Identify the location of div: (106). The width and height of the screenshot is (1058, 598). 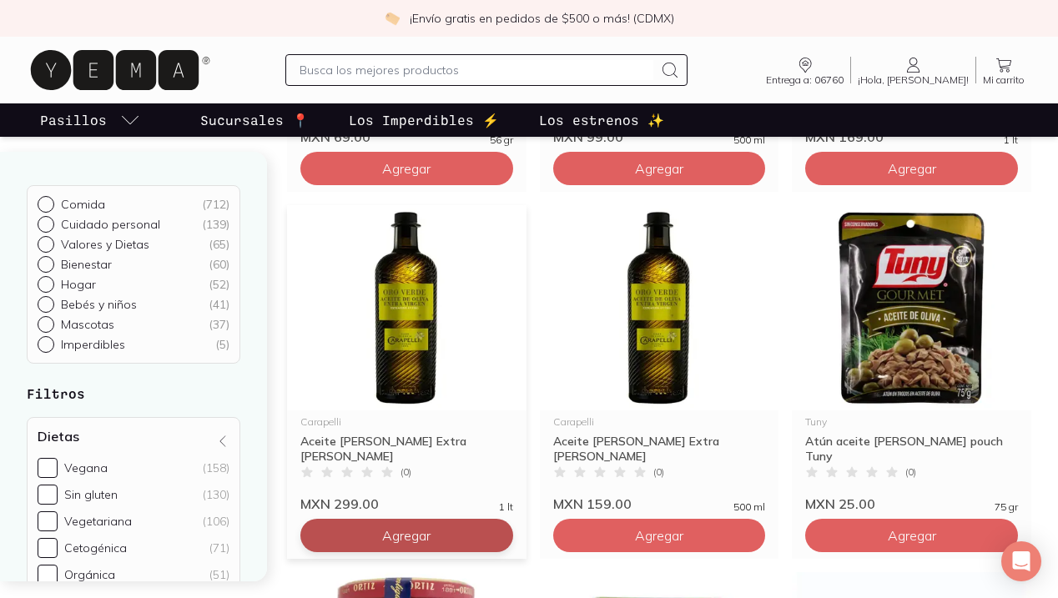
(216, 521).